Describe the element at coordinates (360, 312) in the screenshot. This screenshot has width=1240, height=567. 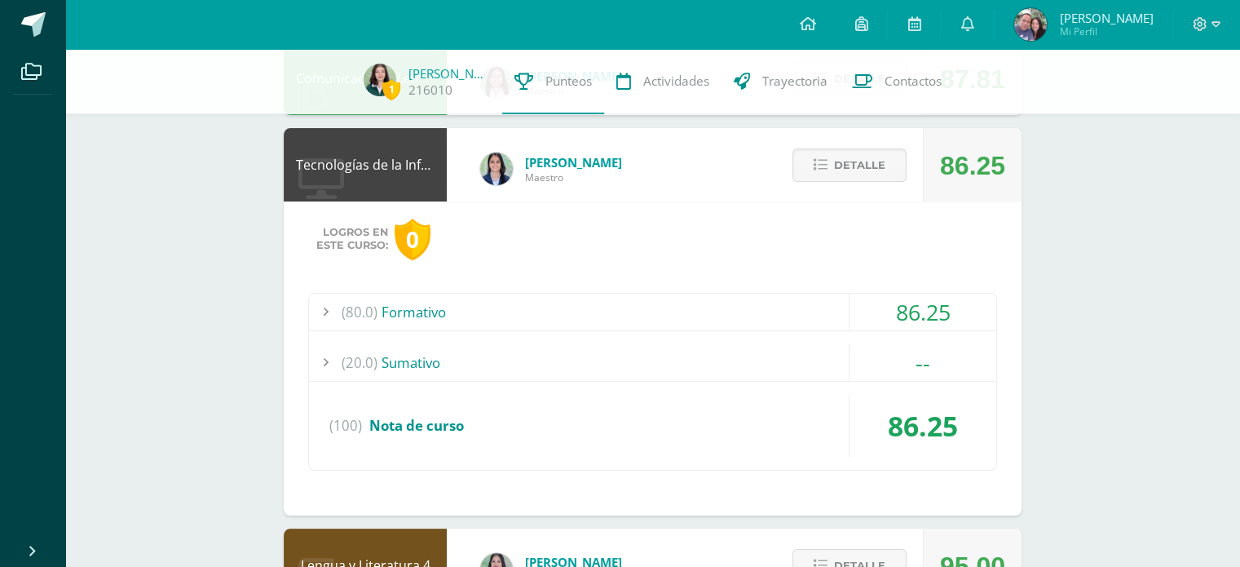
I see `span: (80.0)` at that location.